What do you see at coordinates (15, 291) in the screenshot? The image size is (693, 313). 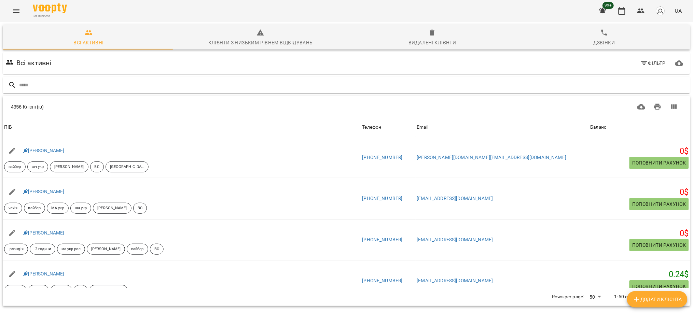 I see `p: Індивід` at bounding box center [15, 291].